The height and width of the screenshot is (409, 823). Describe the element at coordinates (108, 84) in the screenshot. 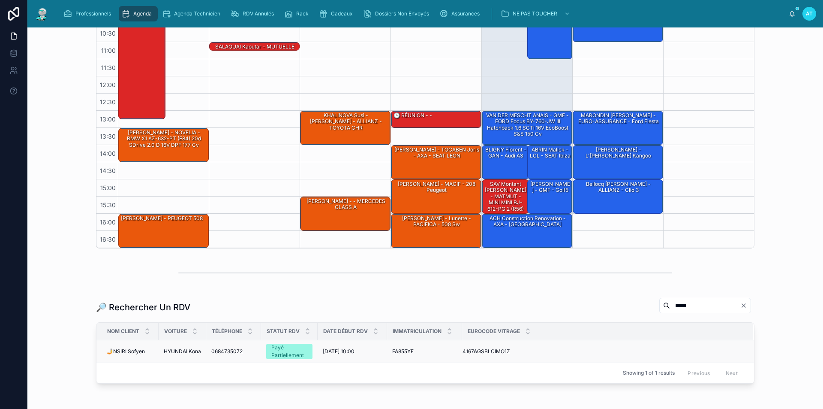

I see `span: 12:00` at that location.